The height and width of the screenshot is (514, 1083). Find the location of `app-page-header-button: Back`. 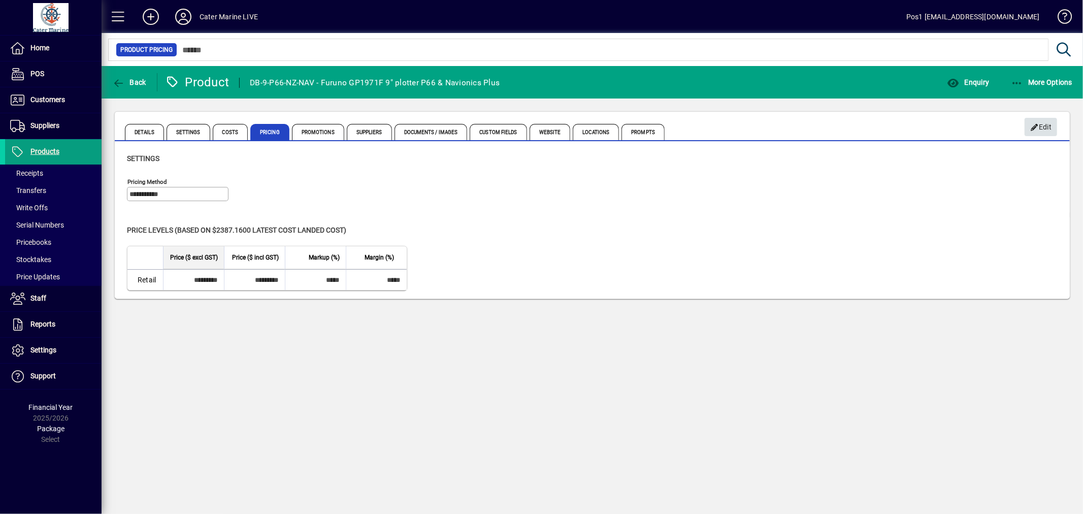

app-page-header-button: Back is located at coordinates (129, 82).